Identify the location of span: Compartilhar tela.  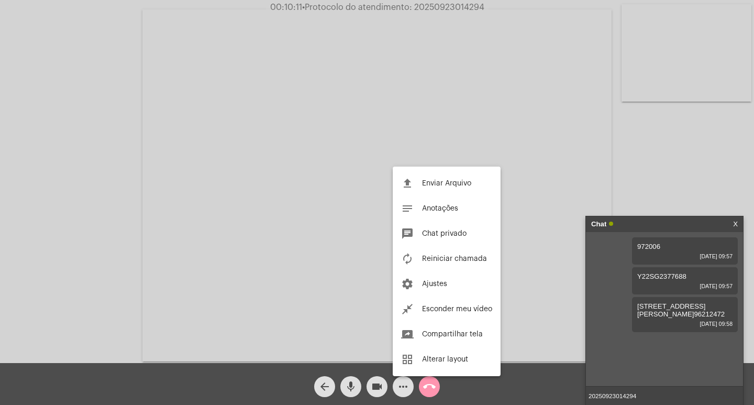
(453, 334).